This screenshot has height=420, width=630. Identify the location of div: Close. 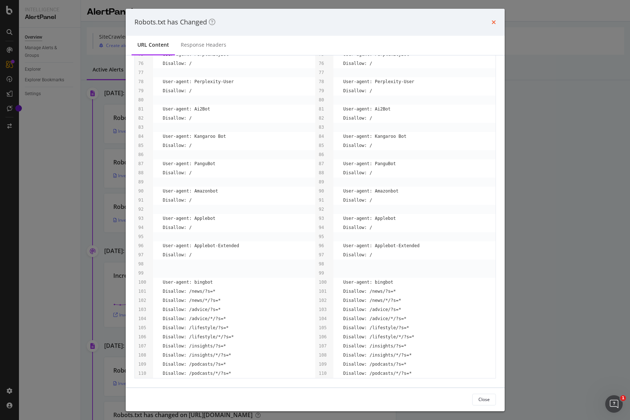
(484, 399).